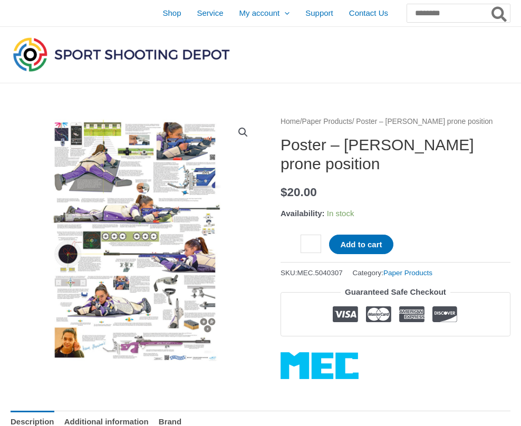  What do you see at coordinates (500, 13) in the screenshot?
I see `button: Search` at bounding box center [500, 13].